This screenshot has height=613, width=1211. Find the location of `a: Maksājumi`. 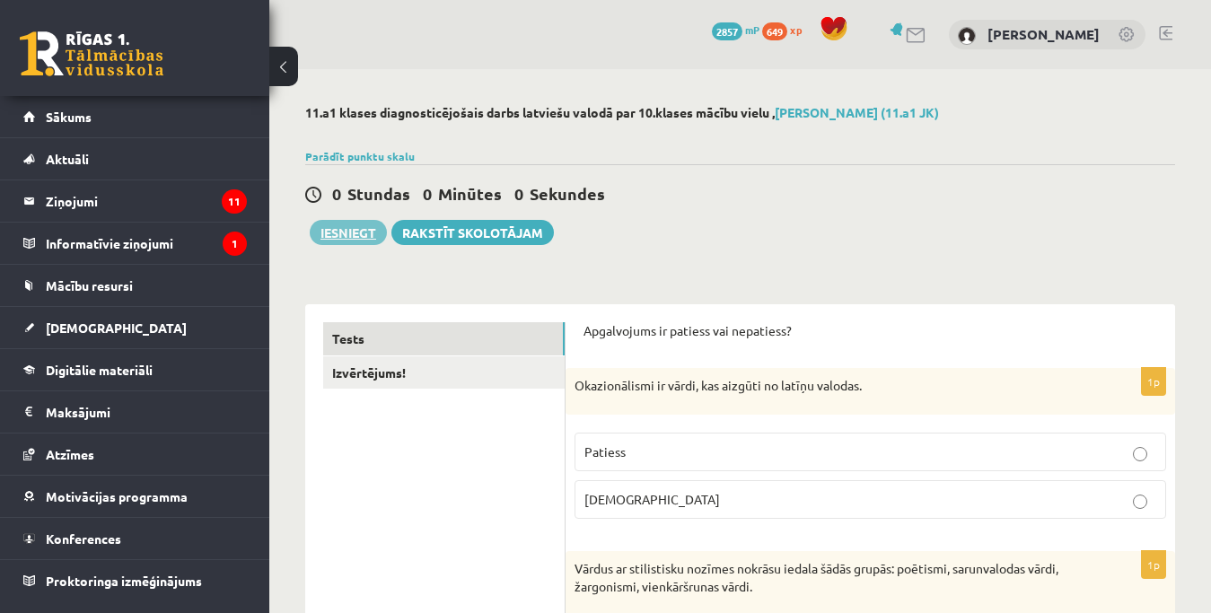

a: Maksājumi is located at coordinates (135, 412).